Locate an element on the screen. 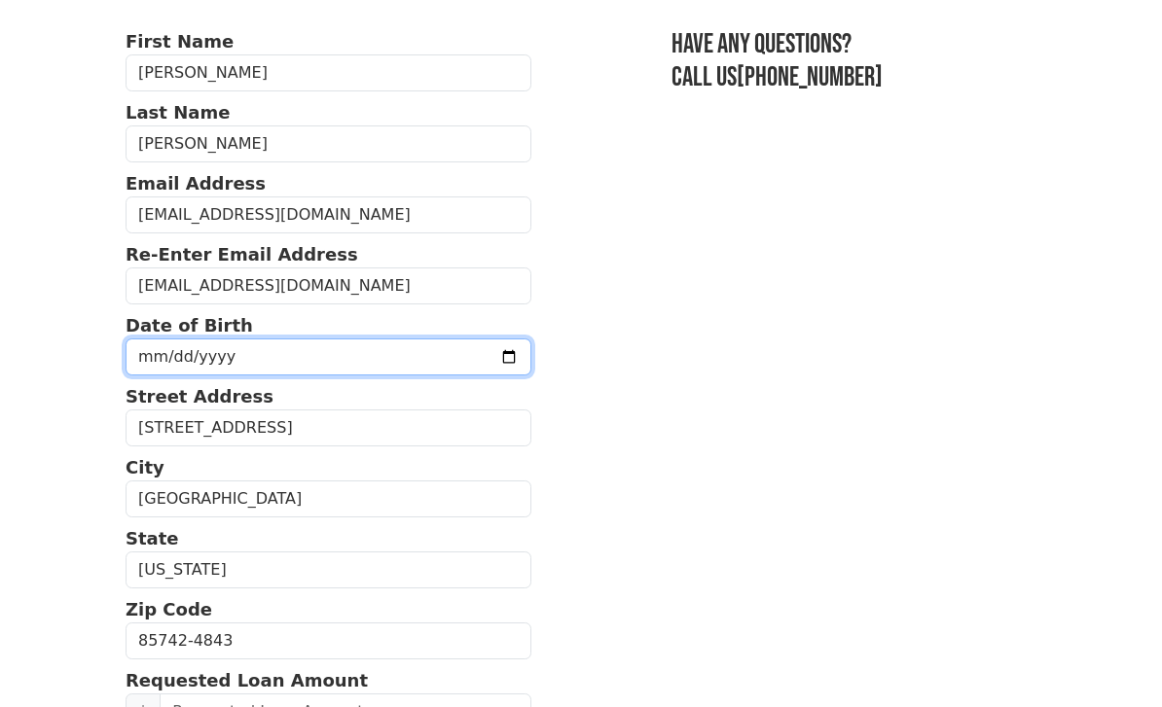 This screenshot has width=1162, height=707. strong: State is located at coordinates (152, 539).